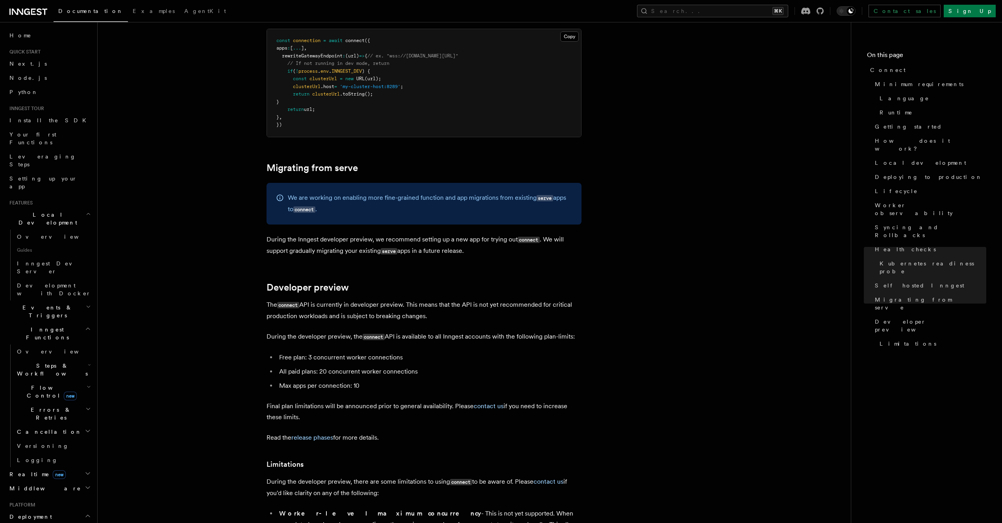  I want to click on span: Examples, so click(154, 11).